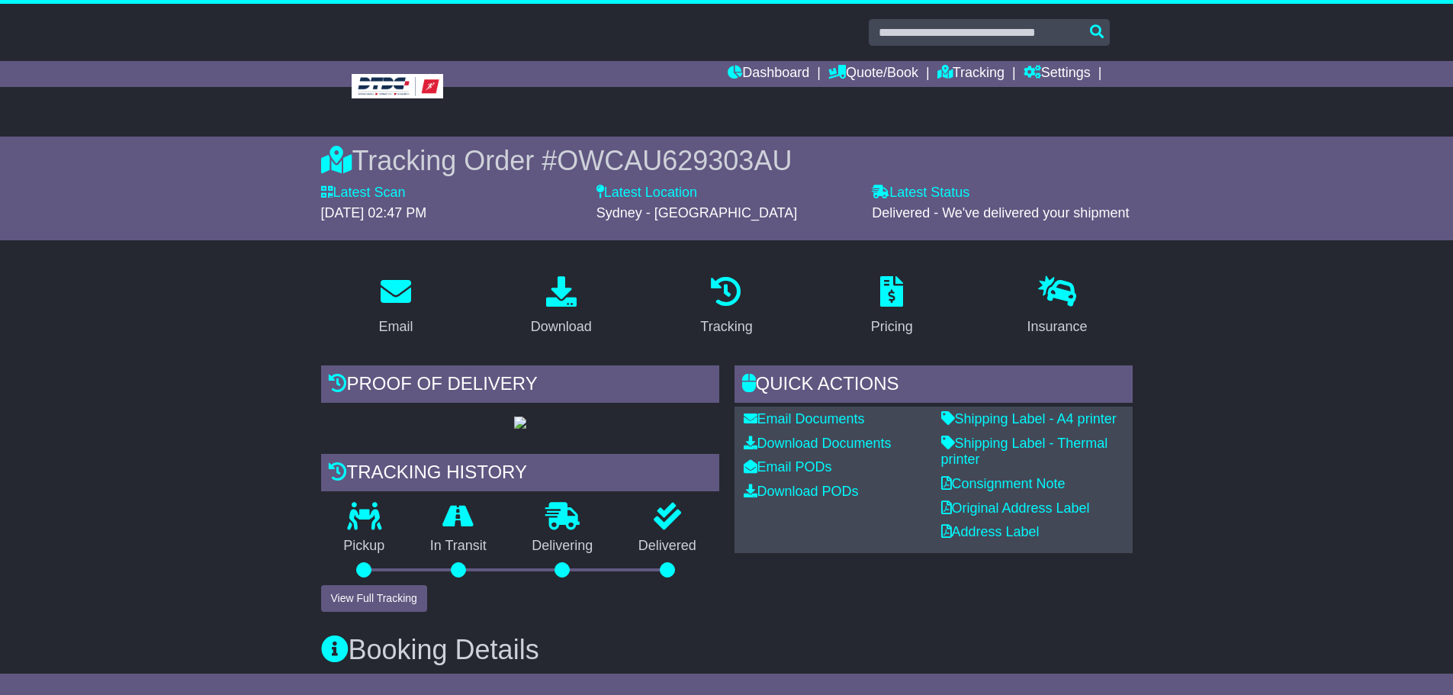  I want to click on a: Download PODs, so click(801, 491).